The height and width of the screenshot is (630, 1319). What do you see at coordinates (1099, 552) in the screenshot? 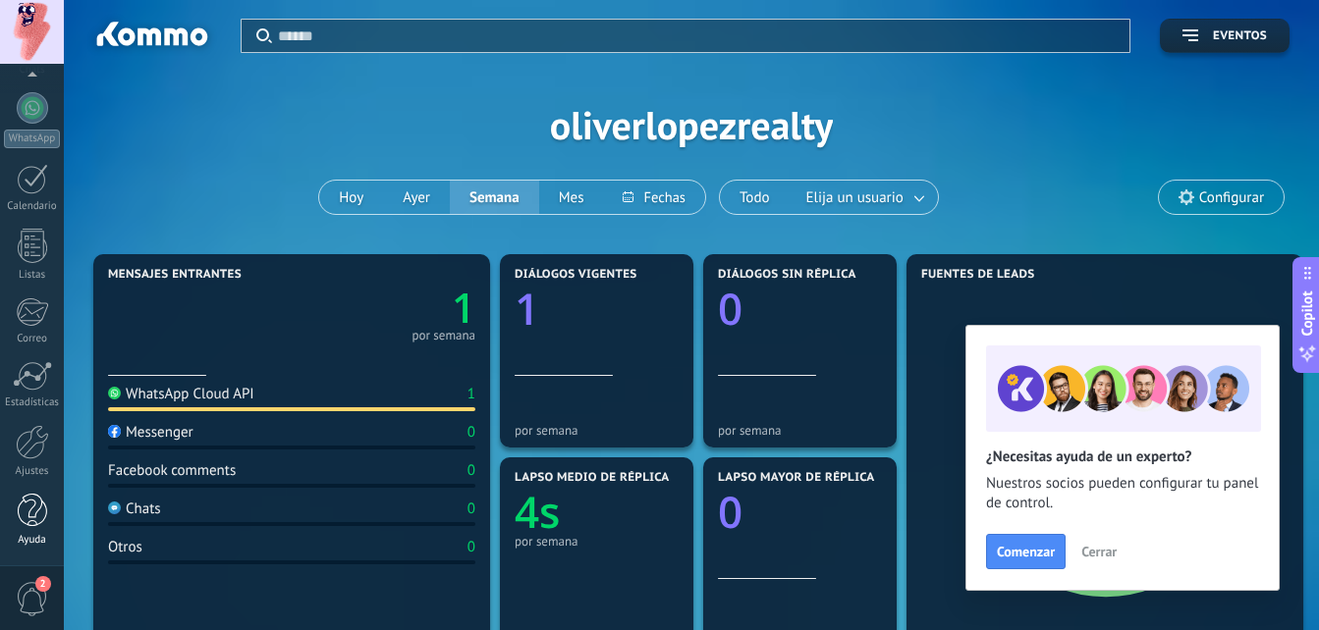
I see `button: Cerrar` at bounding box center [1099, 552].